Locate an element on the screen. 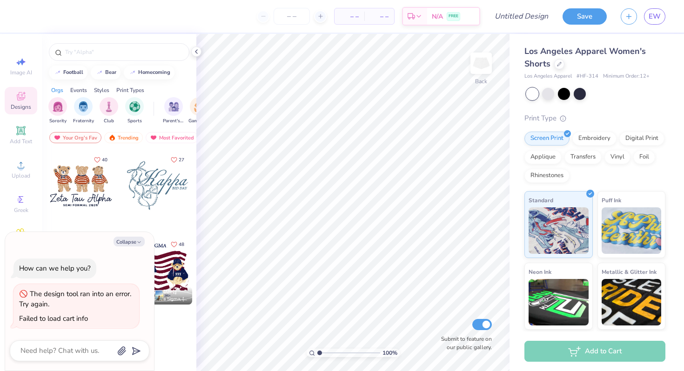 This screenshot has width=684, height=371. img: Sports Image is located at coordinates (134, 107).